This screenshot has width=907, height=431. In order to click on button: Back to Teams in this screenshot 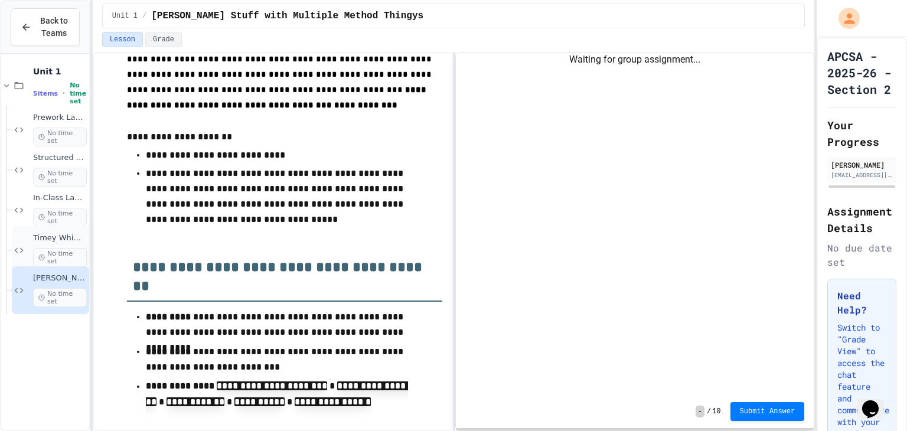, I will do `click(45, 27)`.